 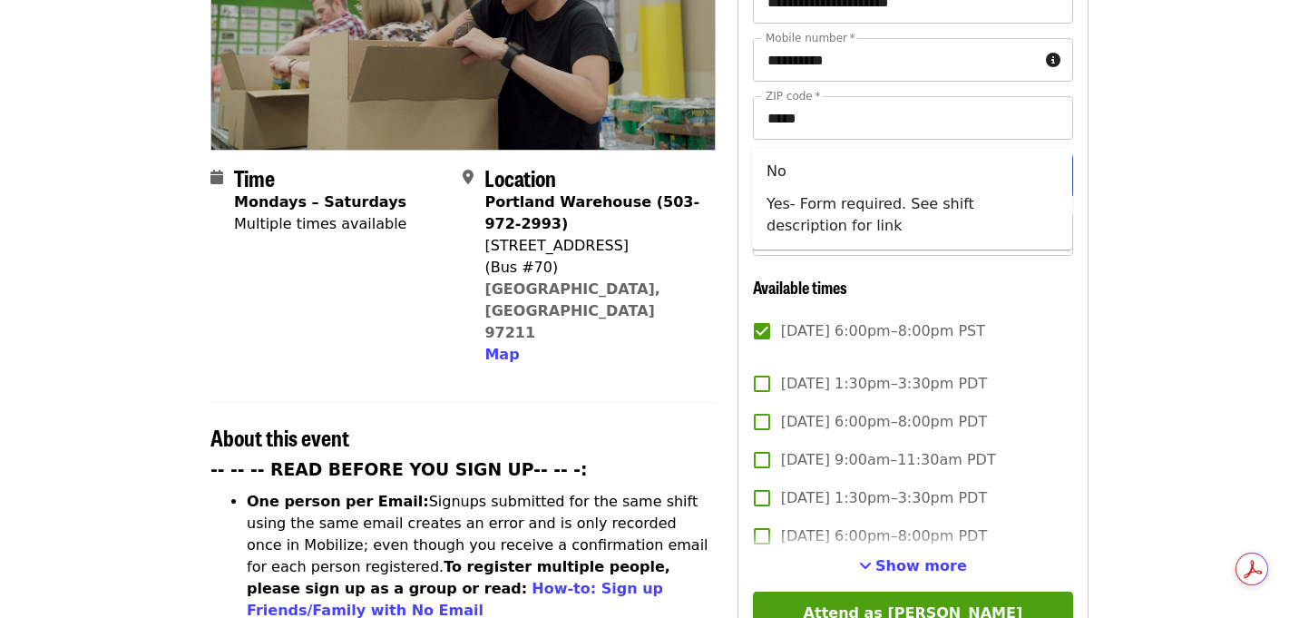 I want to click on input: ZIP code, so click(x=912, y=118).